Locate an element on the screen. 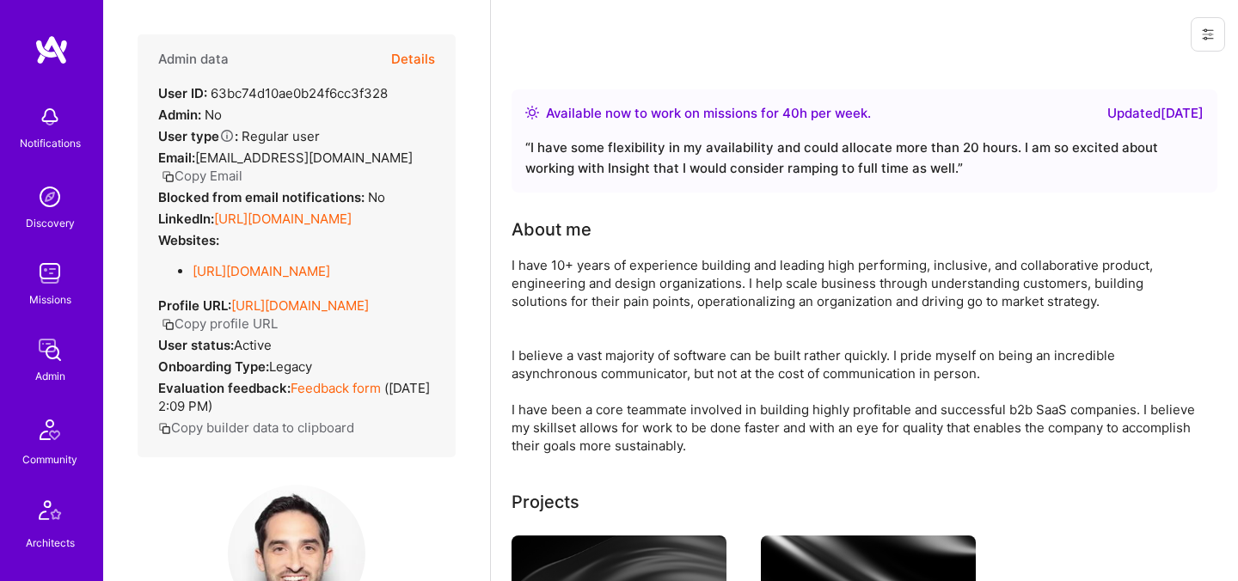 This screenshot has width=1238, height=581. div: I have 10+ years of experience building and leading high performing, inclusive, and collaborative... is located at coordinates (855, 355).